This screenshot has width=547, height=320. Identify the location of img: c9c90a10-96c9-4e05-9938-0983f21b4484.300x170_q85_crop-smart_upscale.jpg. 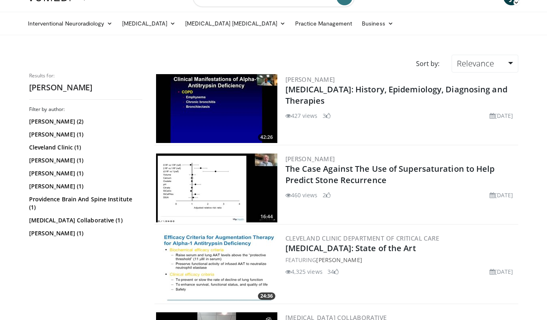
(217, 267).